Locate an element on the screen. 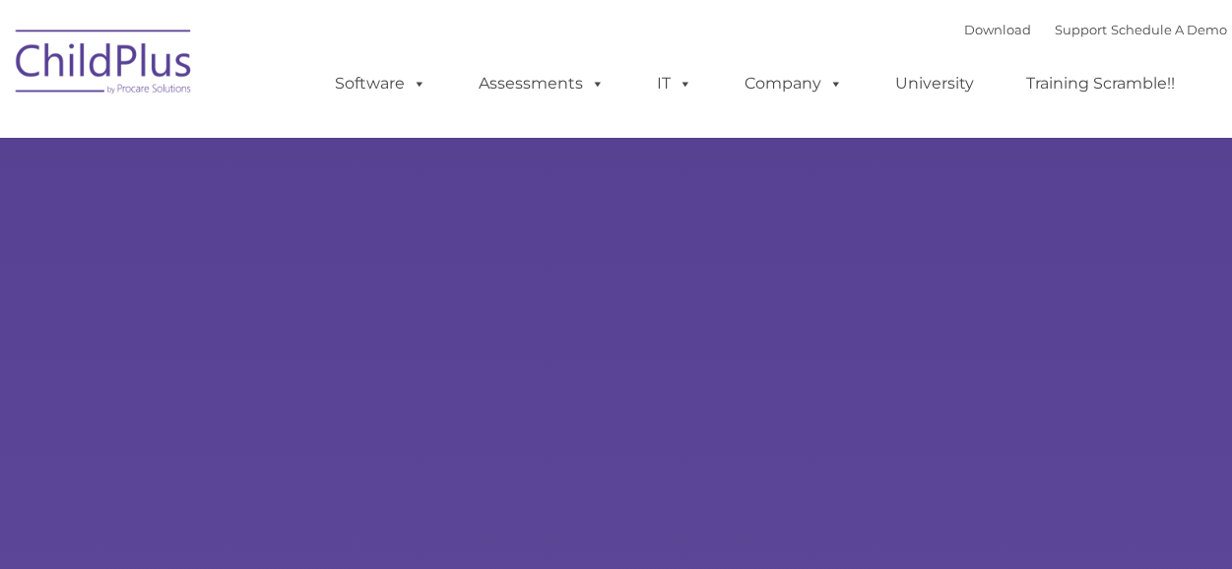 This screenshot has height=569, width=1232. a: Software is located at coordinates (380, 84).